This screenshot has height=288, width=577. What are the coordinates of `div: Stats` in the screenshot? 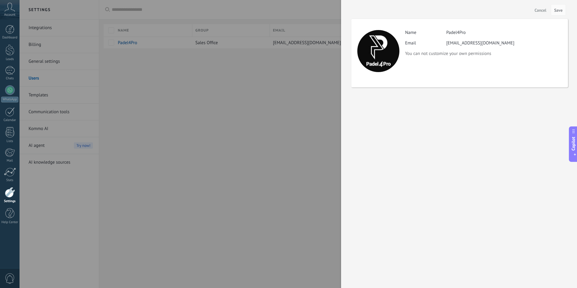 It's located at (10, 180).